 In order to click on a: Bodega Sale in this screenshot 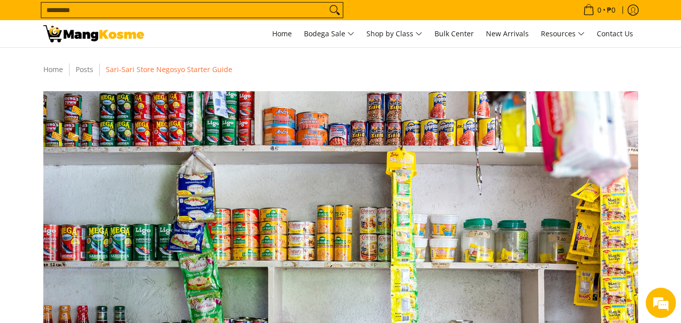, I will do `click(329, 34)`.